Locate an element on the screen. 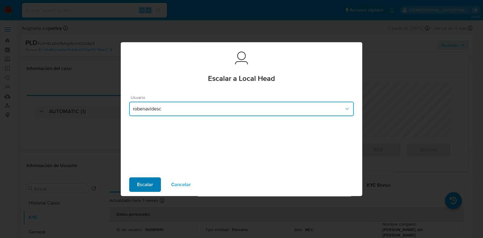 The width and height of the screenshot is (483, 238). button: Escalar is located at coordinates (145, 185).